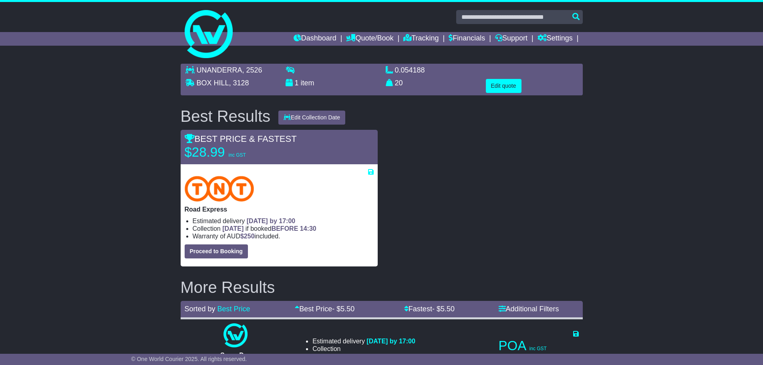 The height and width of the screenshot is (365, 763). Describe the element at coordinates (226, 116) in the screenshot. I see `div: Best Results` at that location.